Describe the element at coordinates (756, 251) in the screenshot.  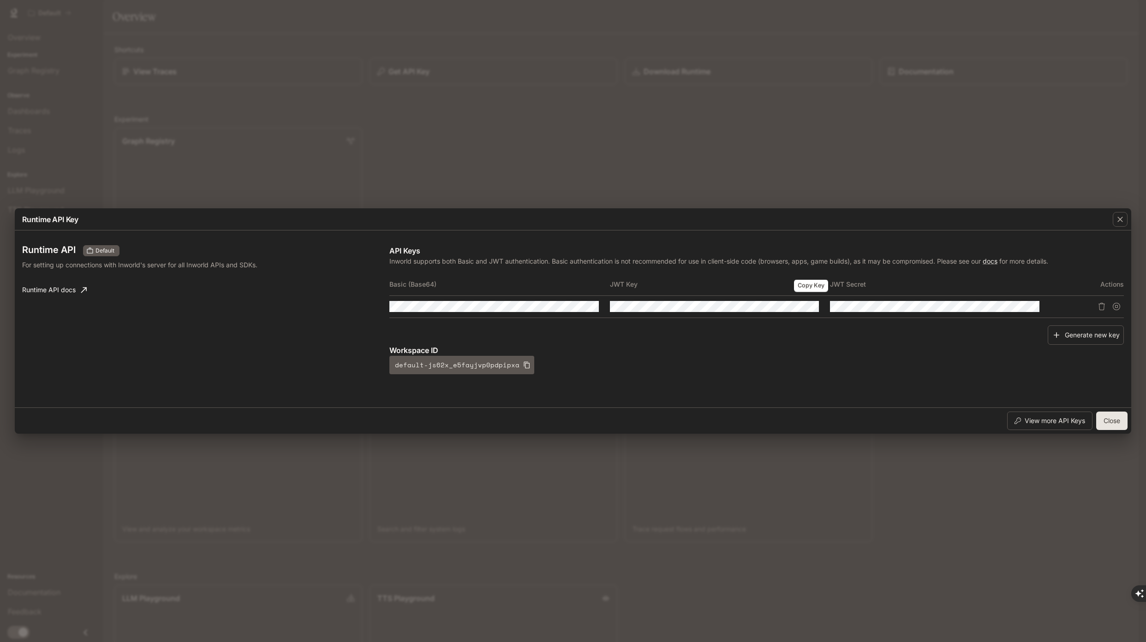
I see `p: API Keys` at that location.